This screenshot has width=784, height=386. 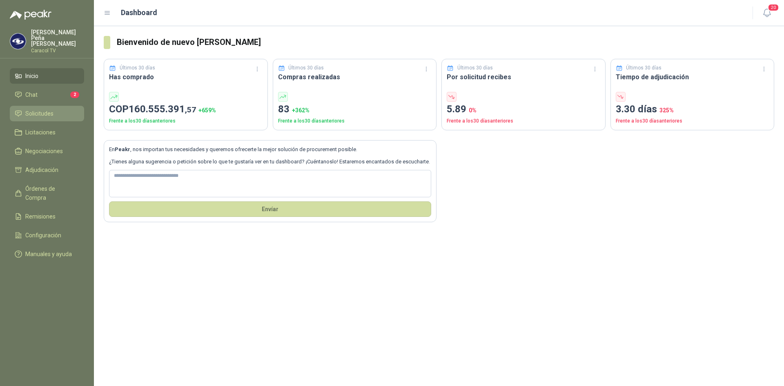 I want to click on p: En , nos importan tus necesidades y queremos ofrecerte la mejor solución de procurement posible., so click(x=270, y=149).